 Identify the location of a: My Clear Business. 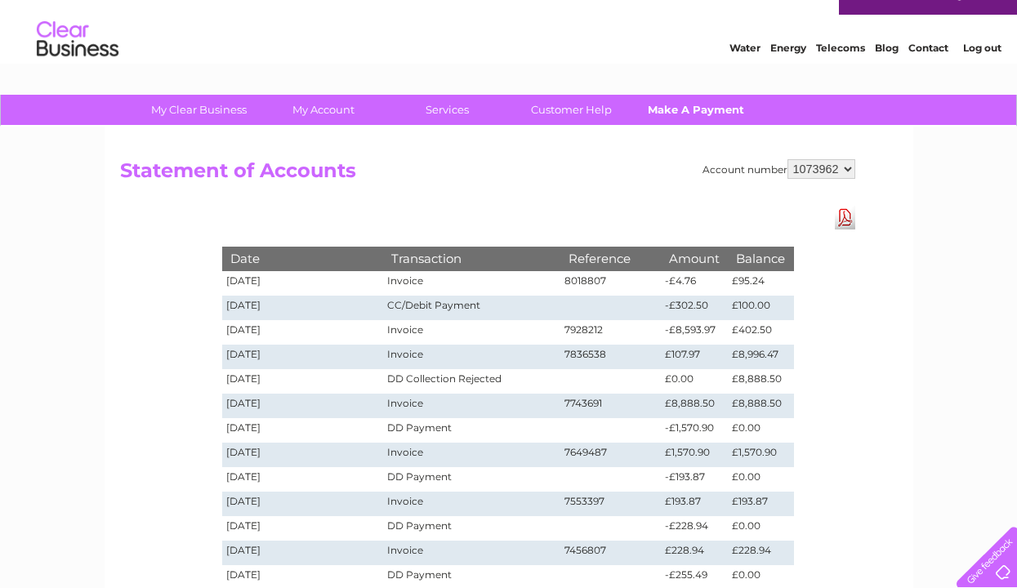
(198, 109).